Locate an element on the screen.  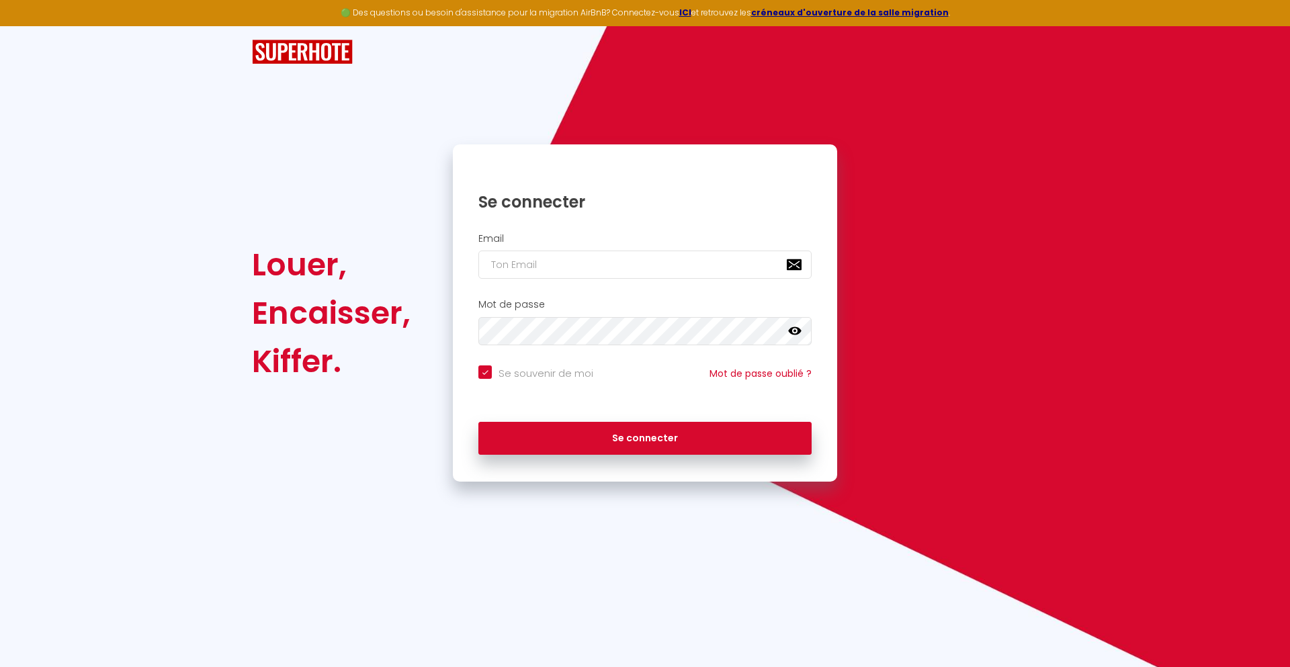
strong: ICI is located at coordinates (686, 12).